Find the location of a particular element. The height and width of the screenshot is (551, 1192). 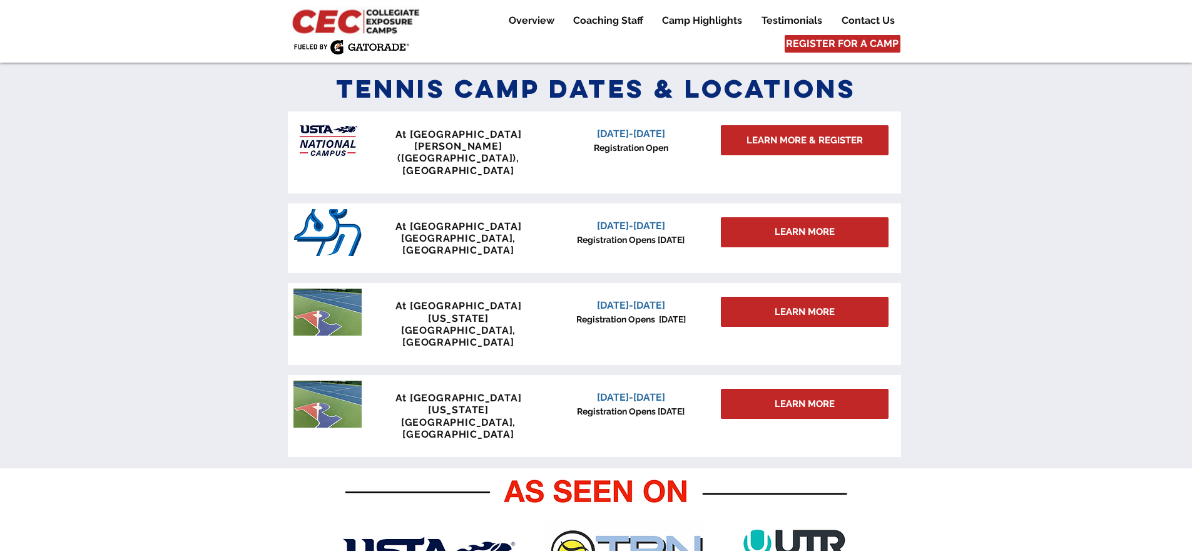

p: Overview is located at coordinates (531, 21).